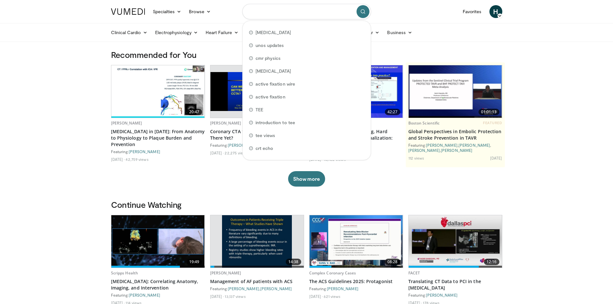  What do you see at coordinates (176, 33) in the screenshot?
I see `a: Electrophysiology` at bounding box center [176, 33].